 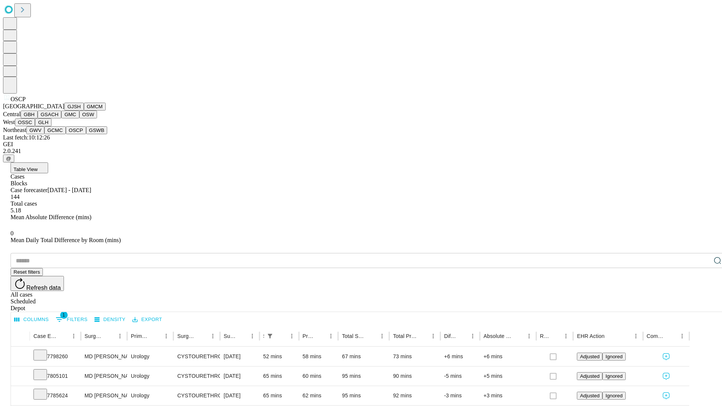 I want to click on div: Total Scheduled Duration, so click(x=354, y=336).